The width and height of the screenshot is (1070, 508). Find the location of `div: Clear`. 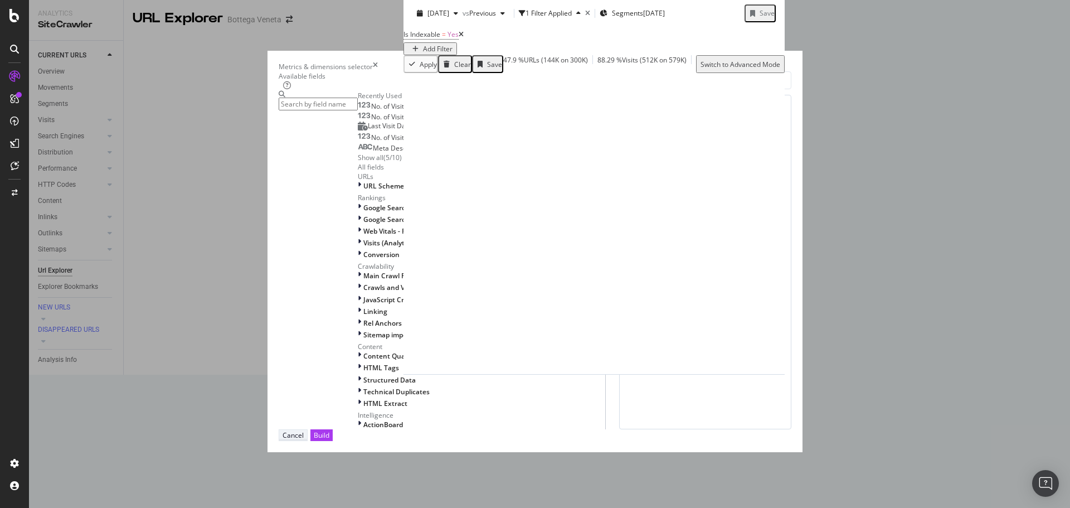

div: Clear is located at coordinates (463, 64).